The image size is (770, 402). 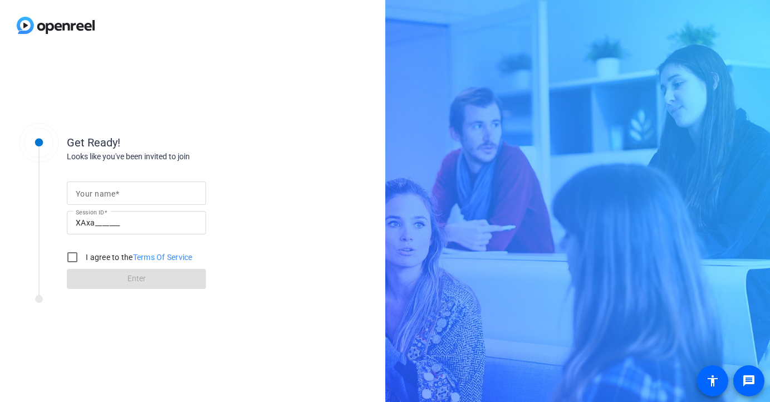 What do you see at coordinates (713, 381) in the screenshot?
I see `mat-icon: accessibility` at bounding box center [713, 381].